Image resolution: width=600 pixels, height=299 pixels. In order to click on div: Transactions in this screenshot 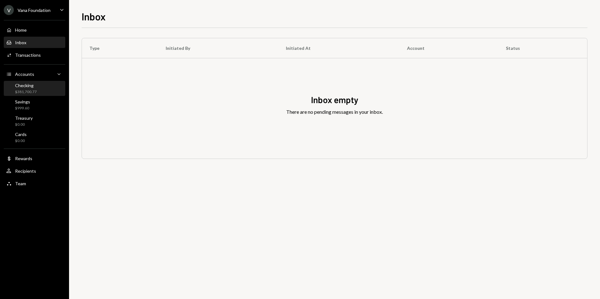, I will do `click(28, 55)`.